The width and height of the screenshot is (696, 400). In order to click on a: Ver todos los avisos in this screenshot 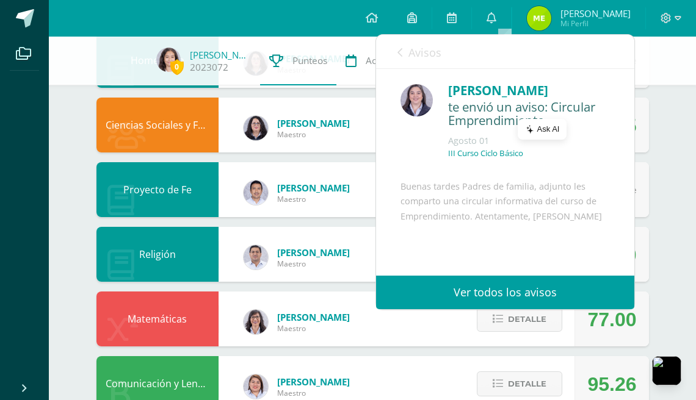, I will do `click(505, 292)`.